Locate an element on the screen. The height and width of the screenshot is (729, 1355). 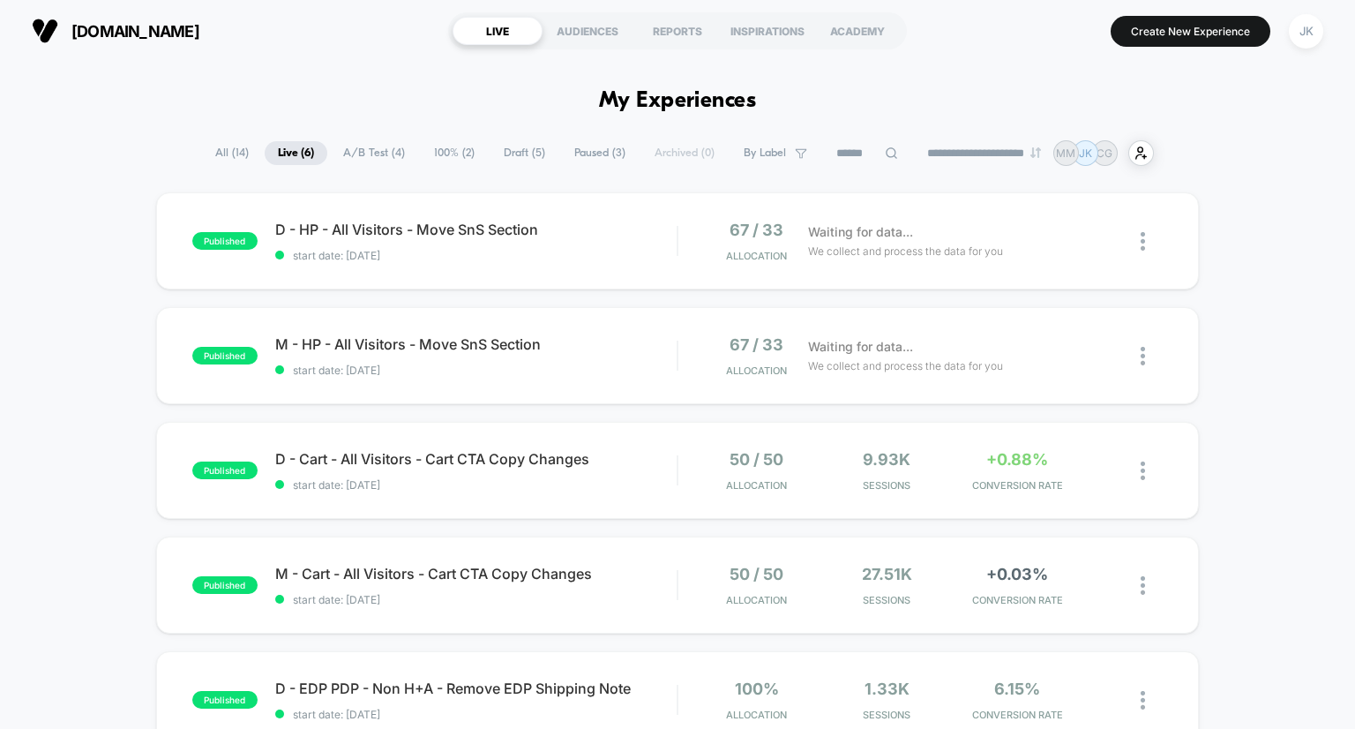
span: D - EDP PDP - Non H+A - Remove EDP Shipping Note is located at coordinates (476, 688).